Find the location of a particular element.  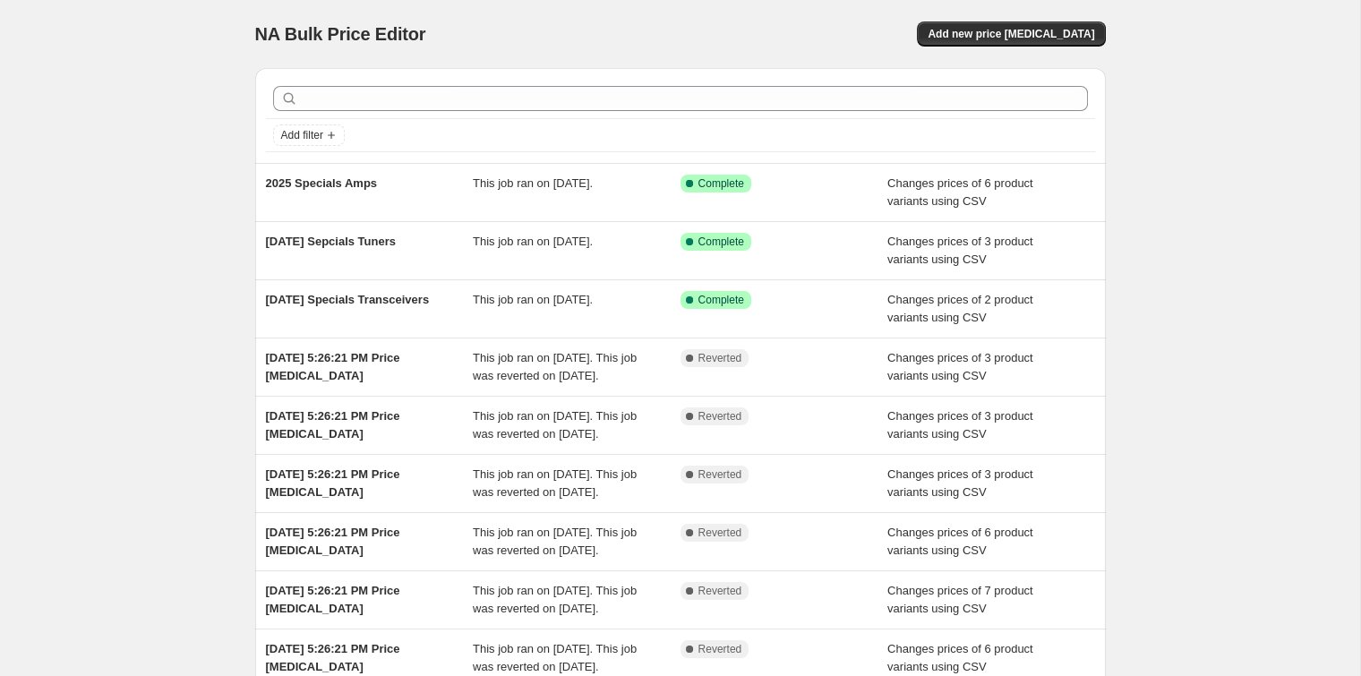

span: Changes prices of 2 product variants using CSV is located at coordinates (960, 308).